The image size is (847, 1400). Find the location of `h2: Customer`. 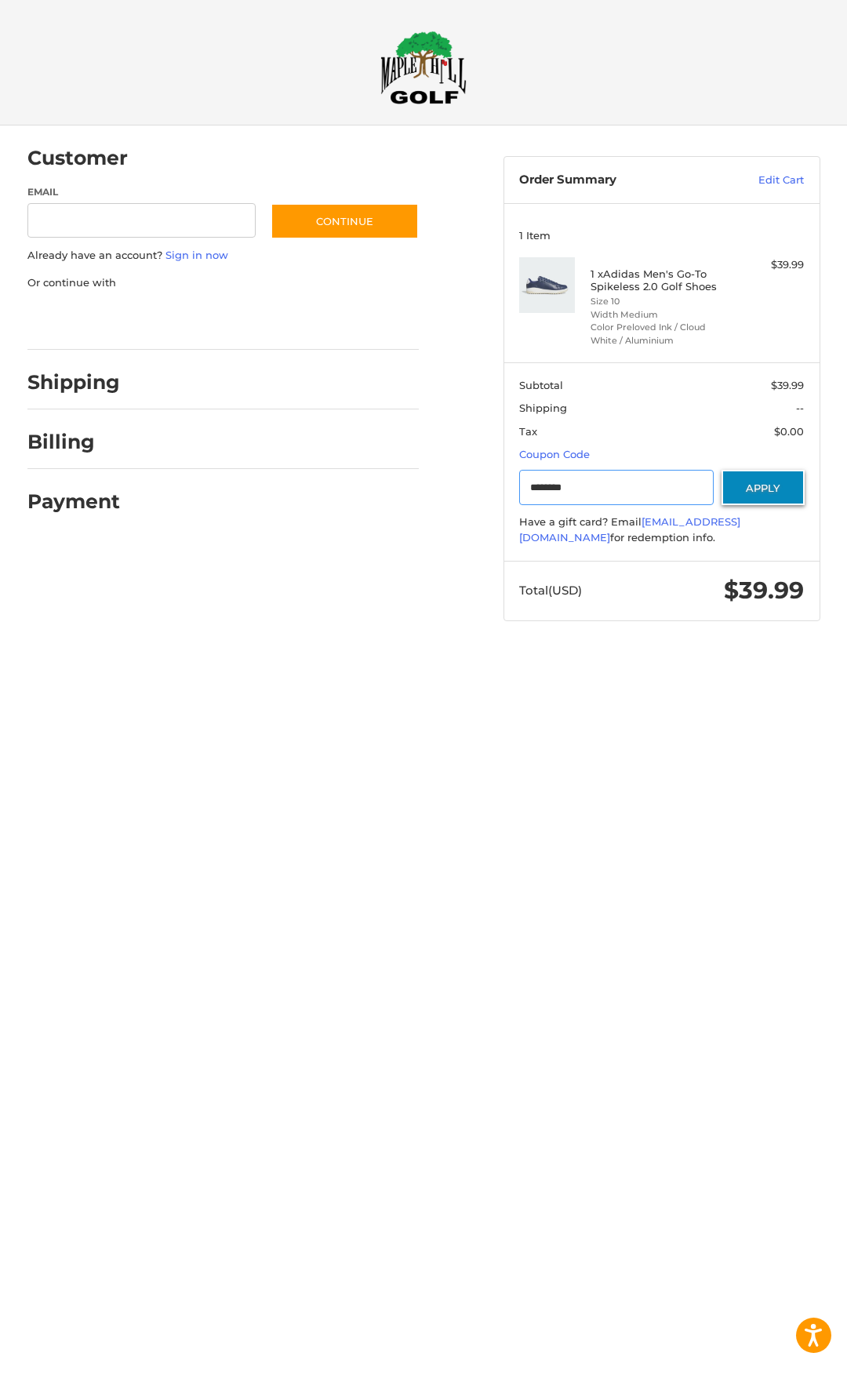

h2: Customer is located at coordinates (78, 158).